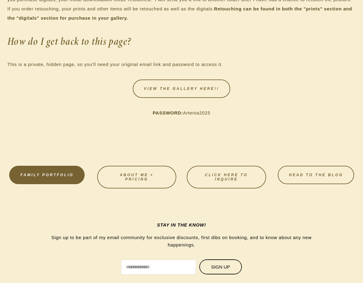  What do you see at coordinates (182, 64) in the screenshot?
I see `p: This is a private, hidden page, so you'll need your original email link and password to access it.` at bounding box center [182, 64].